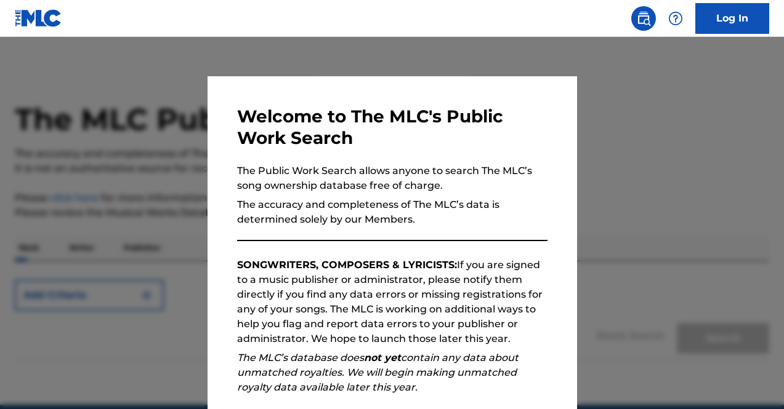 The width and height of the screenshot is (784, 409). What do you see at coordinates (382, 358) in the screenshot?
I see `strong: not yet` at bounding box center [382, 358].